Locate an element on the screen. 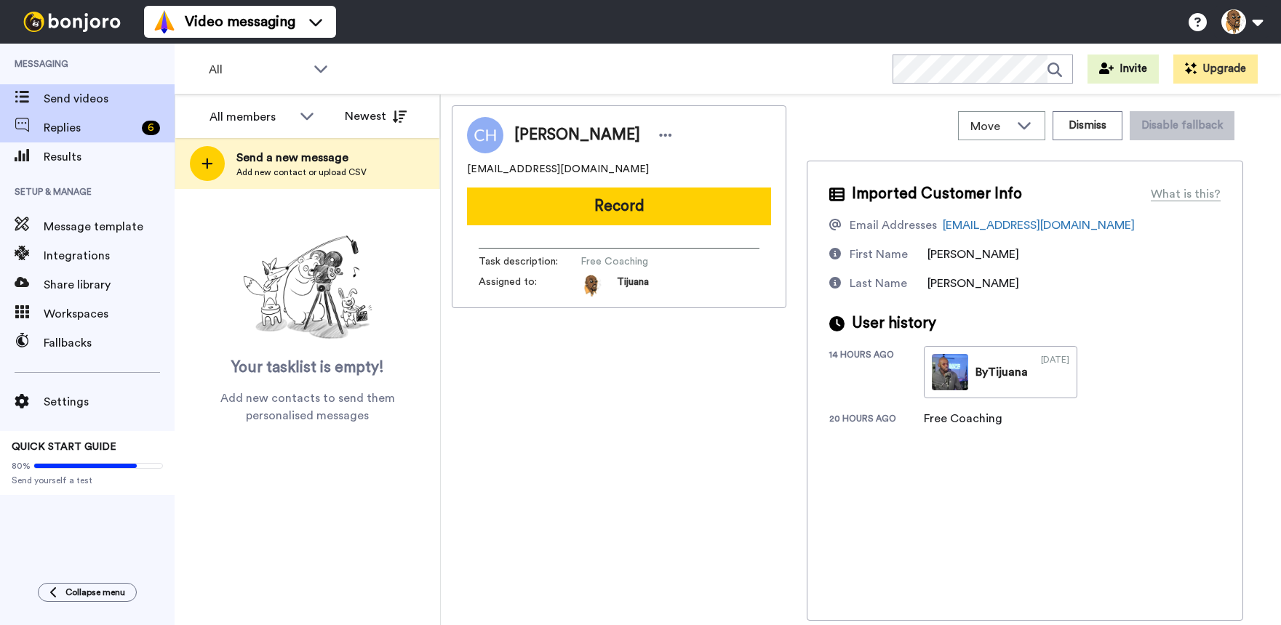 The image size is (1281, 625). div: Last Name is located at coordinates (878, 284).